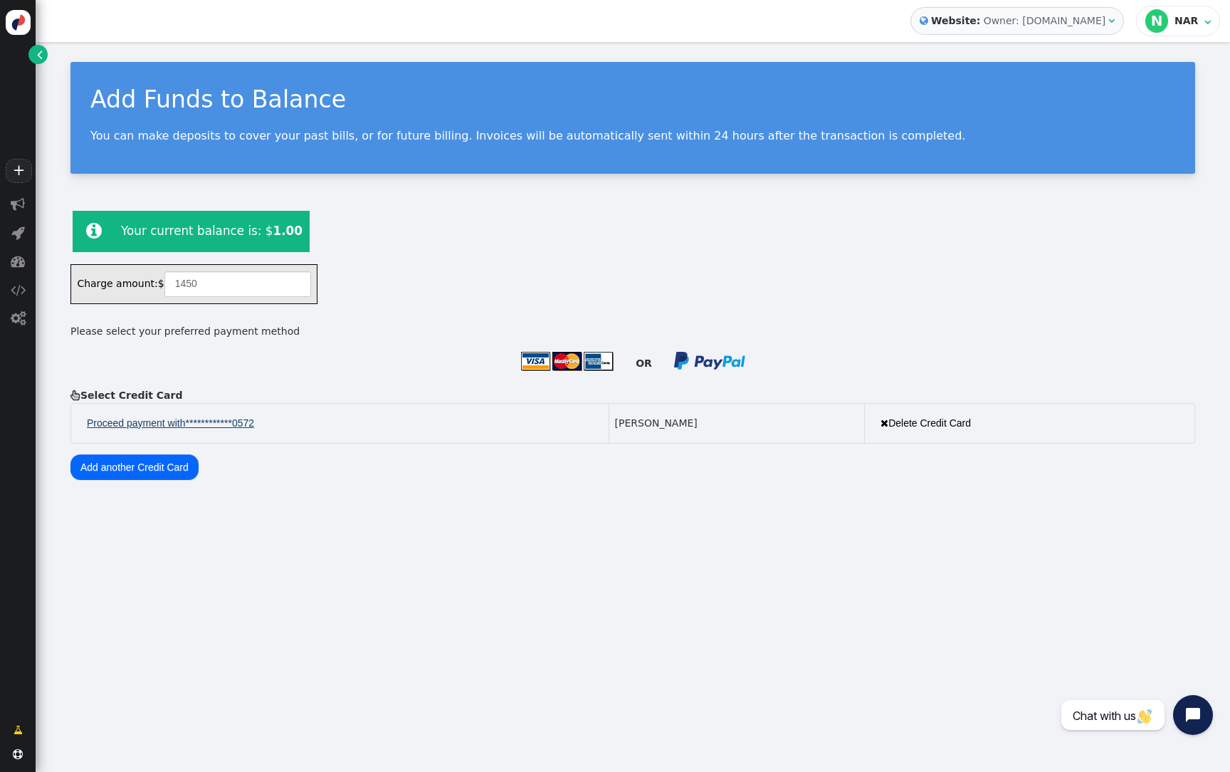 This screenshot has height=772, width=1230. Describe the element at coordinates (117, 283) in the screenshot. I see `span: Charge amount:` at that location.